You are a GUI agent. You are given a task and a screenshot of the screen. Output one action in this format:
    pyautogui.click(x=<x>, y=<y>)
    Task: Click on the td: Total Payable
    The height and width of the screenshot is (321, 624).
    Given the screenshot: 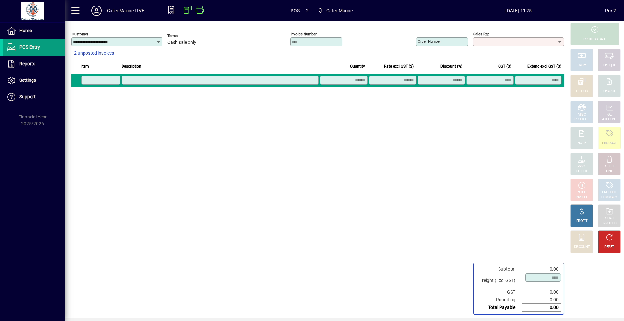 What is the action you would take?
    pyautogui.click(x=499, y=308)
    